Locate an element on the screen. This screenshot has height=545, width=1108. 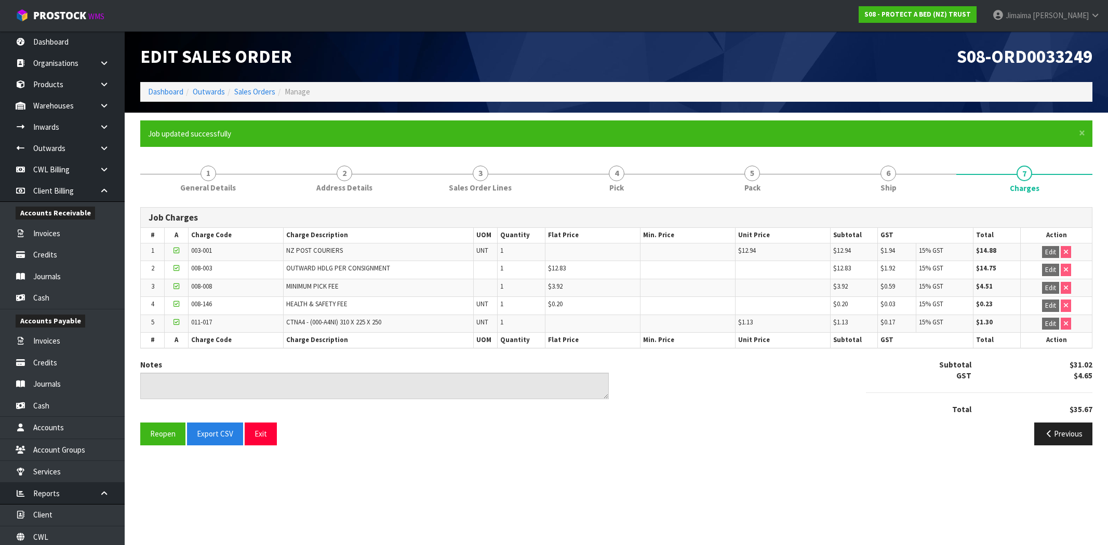
h3: Job Charges is located at coordinates (616, 218).